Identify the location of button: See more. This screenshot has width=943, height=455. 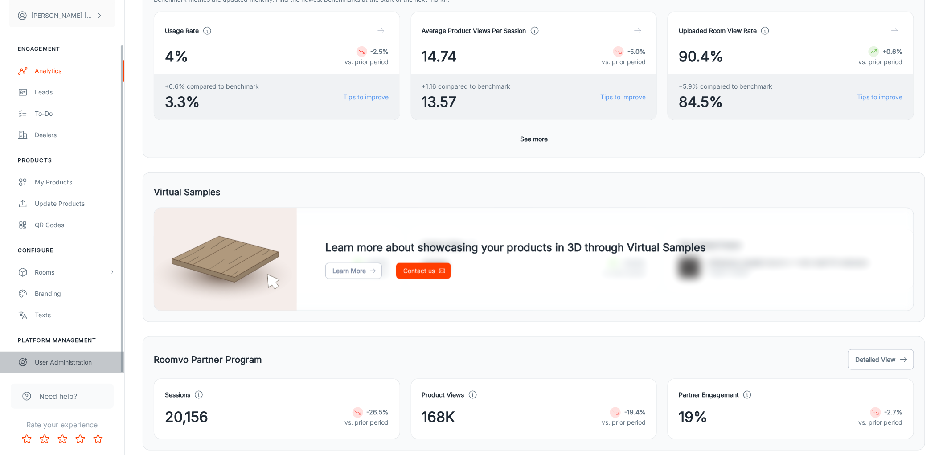
(534, 139).